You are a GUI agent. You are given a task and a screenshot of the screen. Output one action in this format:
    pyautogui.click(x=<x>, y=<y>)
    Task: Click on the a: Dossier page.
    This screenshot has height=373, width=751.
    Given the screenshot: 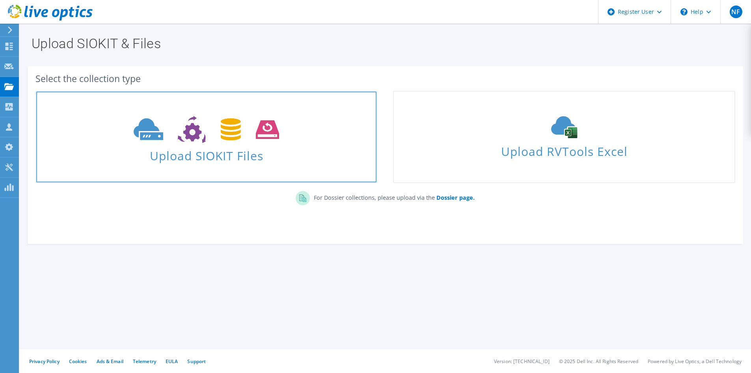 What is the action you would take?
    pyautogui.click(x=455, y=197)
    